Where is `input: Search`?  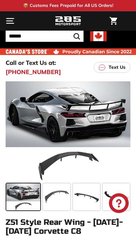 input: Search is located at coordinates (44, 36).